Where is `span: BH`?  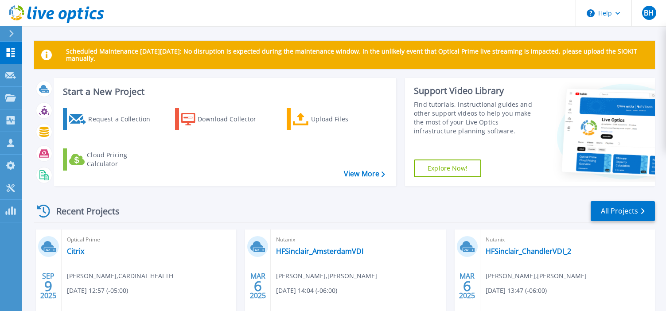 span: BH is located at coordinates (648, 13).